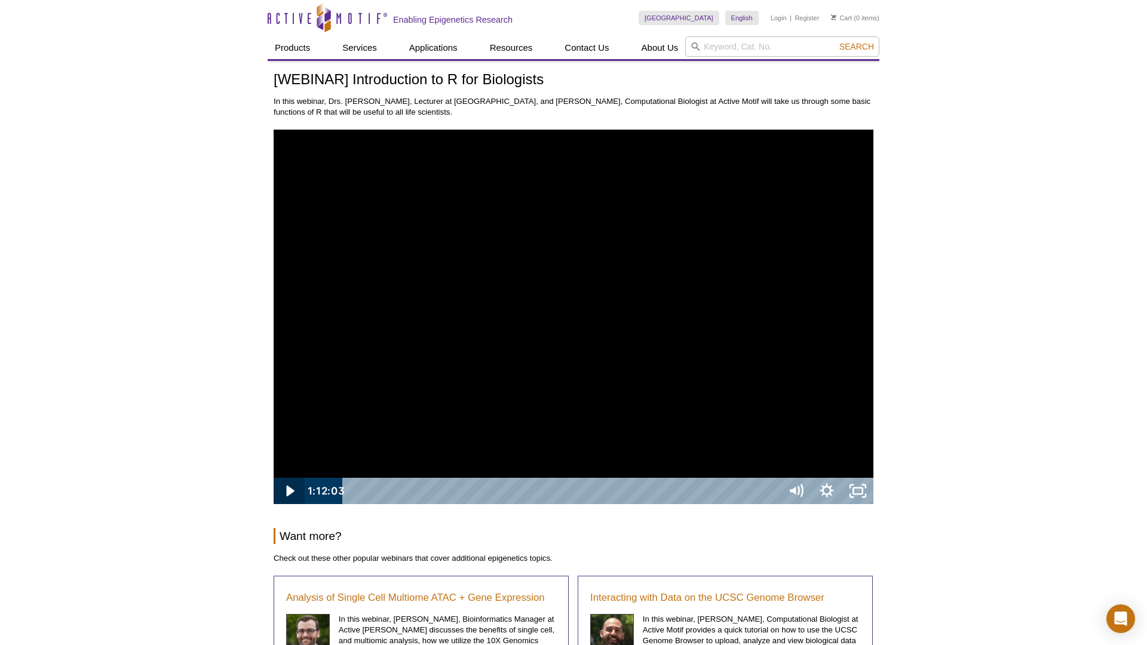  I want to click on button: Mute, so click(796, 491).